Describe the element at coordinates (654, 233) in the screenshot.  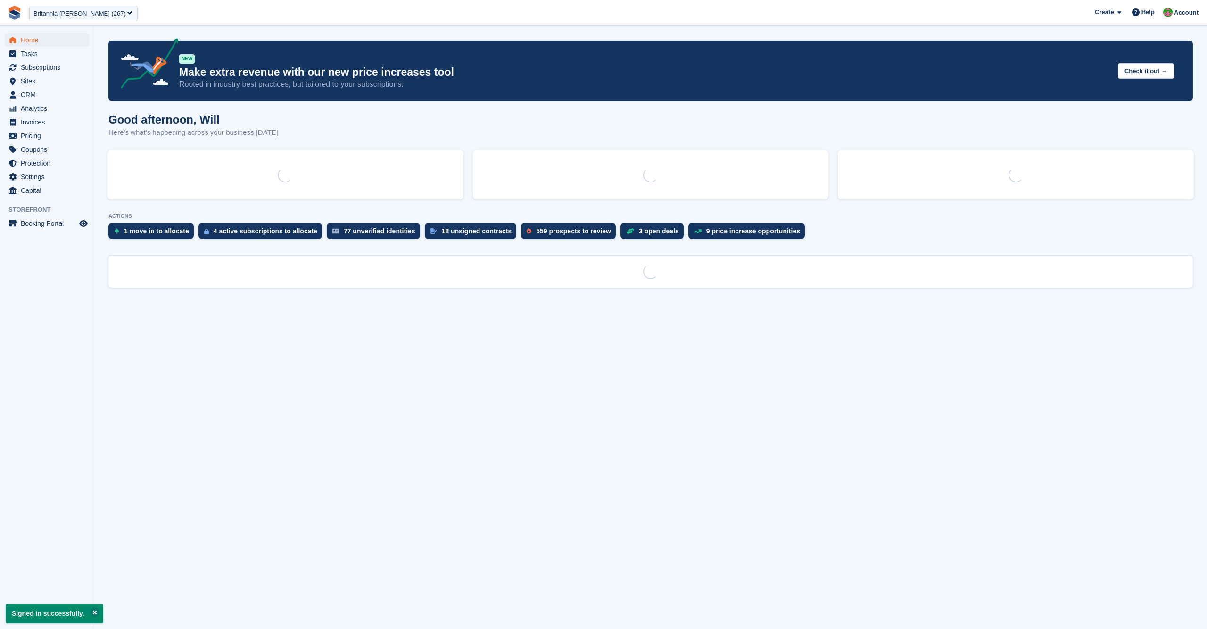
I see `a: 3 open deals` at that location.